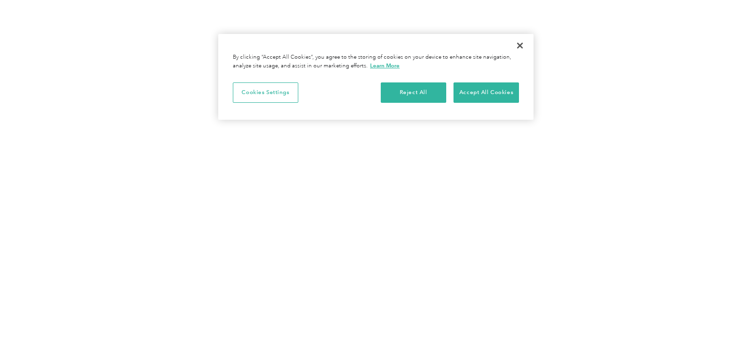 The image size is (745, 337). What do you see at coordinates (385, 65) in the screenshot?
I see `a: More information about your privacy, opens in a new tab` at bounding box center [385, 65].